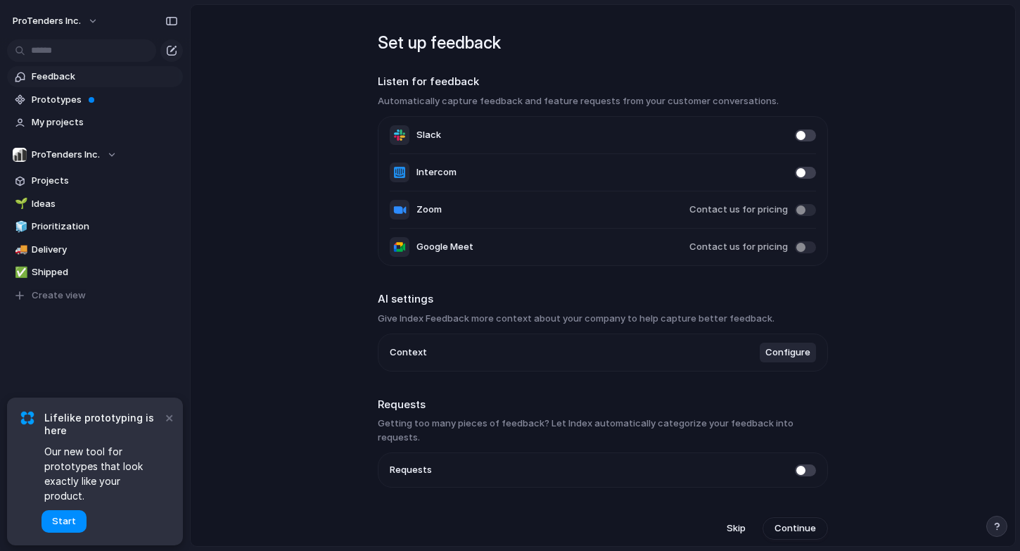 The height and width of the screenshot is (551, 1020). I want to click on span: Skip, so click(736, 529).